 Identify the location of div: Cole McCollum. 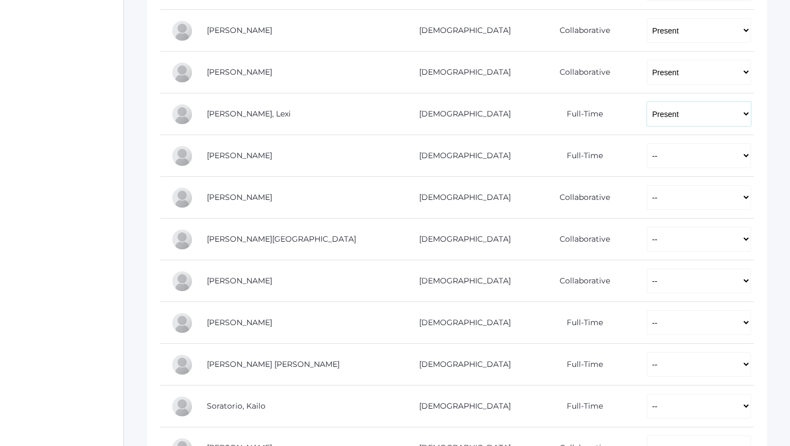
(182, 281).